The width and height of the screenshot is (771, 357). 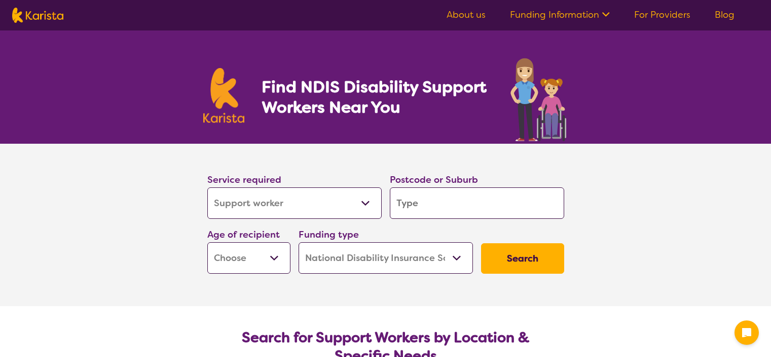 What do you see at coordinates (375, 97) in the screenshot?
I see `h1: Find NDIS Disability Support Workers Near You` at bounding box center [375, 97].